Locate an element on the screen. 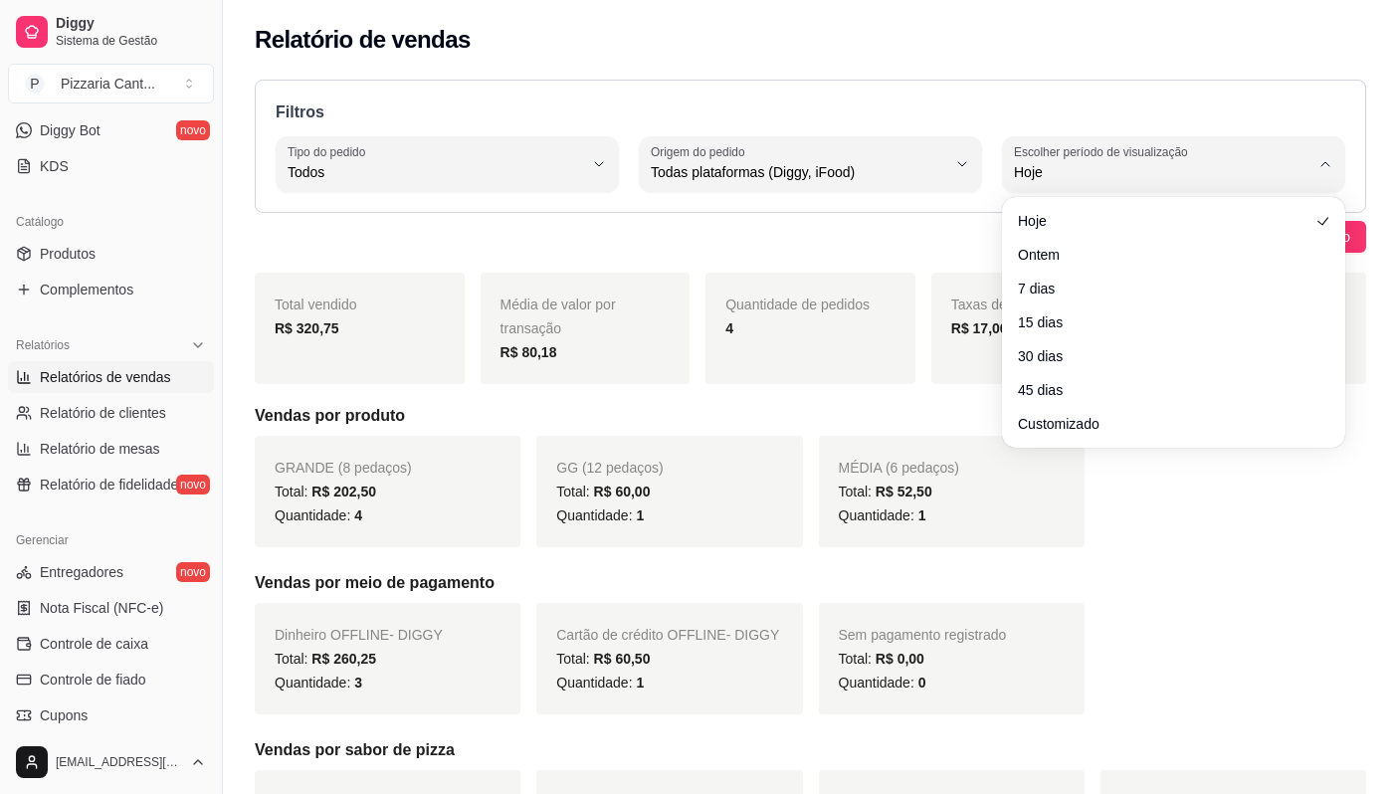 Image resolution: width=1398 pixels, height=794 pixels. span: Todas plataformas (Diggy, iFood) is located at coordinates (798, 172).